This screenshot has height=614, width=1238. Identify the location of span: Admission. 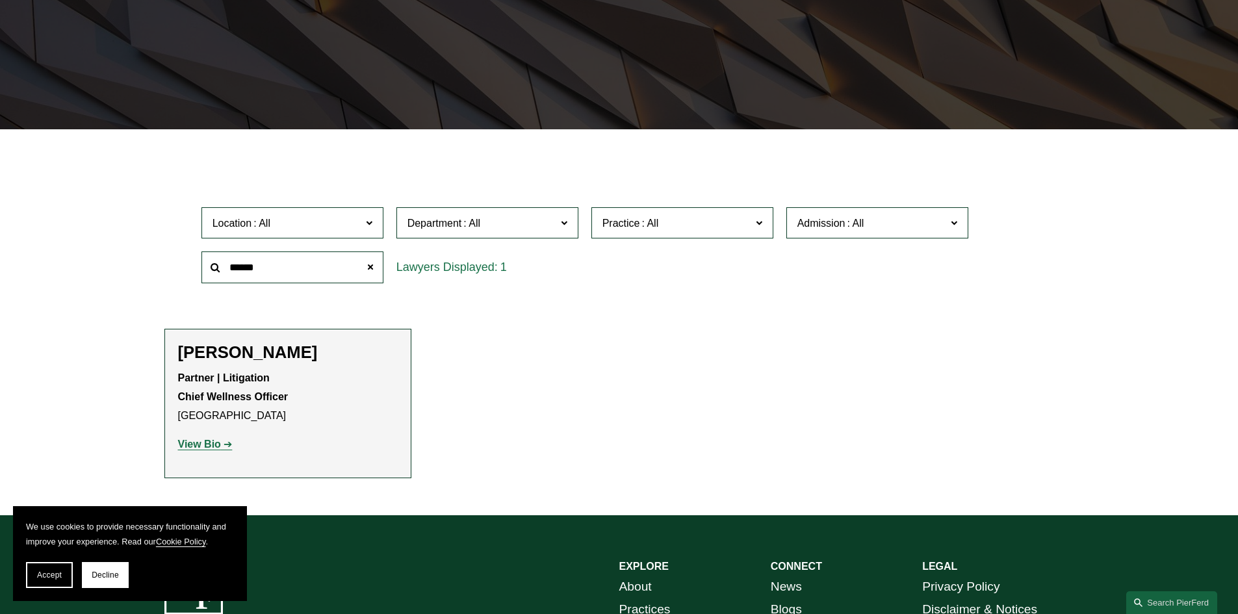
(822, 223).